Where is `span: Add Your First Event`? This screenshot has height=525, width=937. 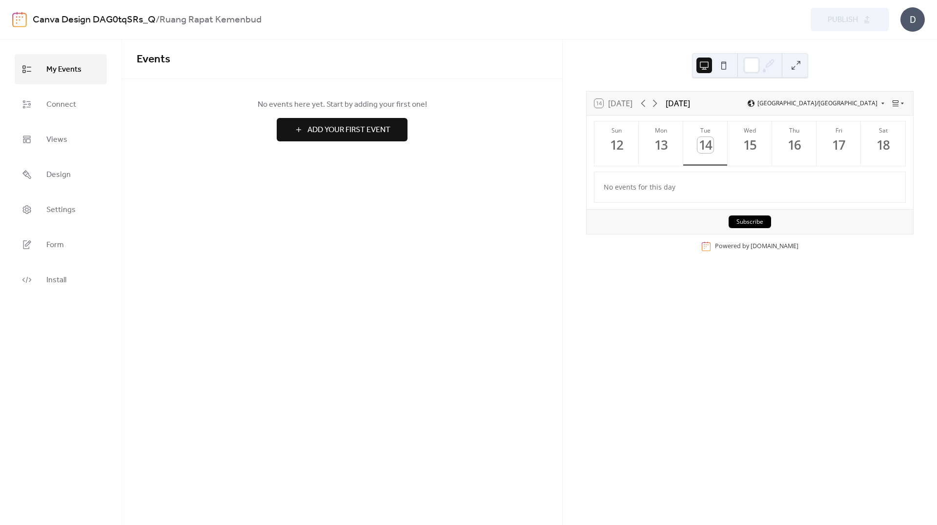
span: Add Your First Event is located at coordinates (349, 130).